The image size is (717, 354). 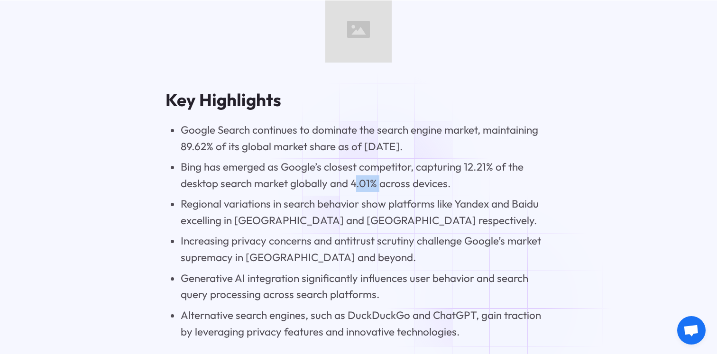 What do you see at coordinates (366, 324) in the screenshot?
I see `li: Alternative search engines, such as DuckDuckGo and ChatGPT, gain traction by leveraging privacy f...` at bounding box center [366, 324].